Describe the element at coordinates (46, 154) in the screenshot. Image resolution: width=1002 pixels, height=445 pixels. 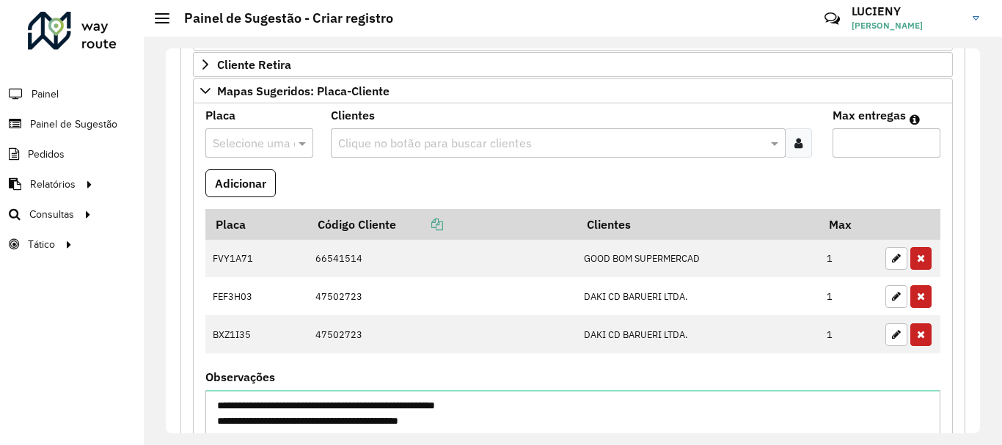
I see `span: Pedidos` at that location.